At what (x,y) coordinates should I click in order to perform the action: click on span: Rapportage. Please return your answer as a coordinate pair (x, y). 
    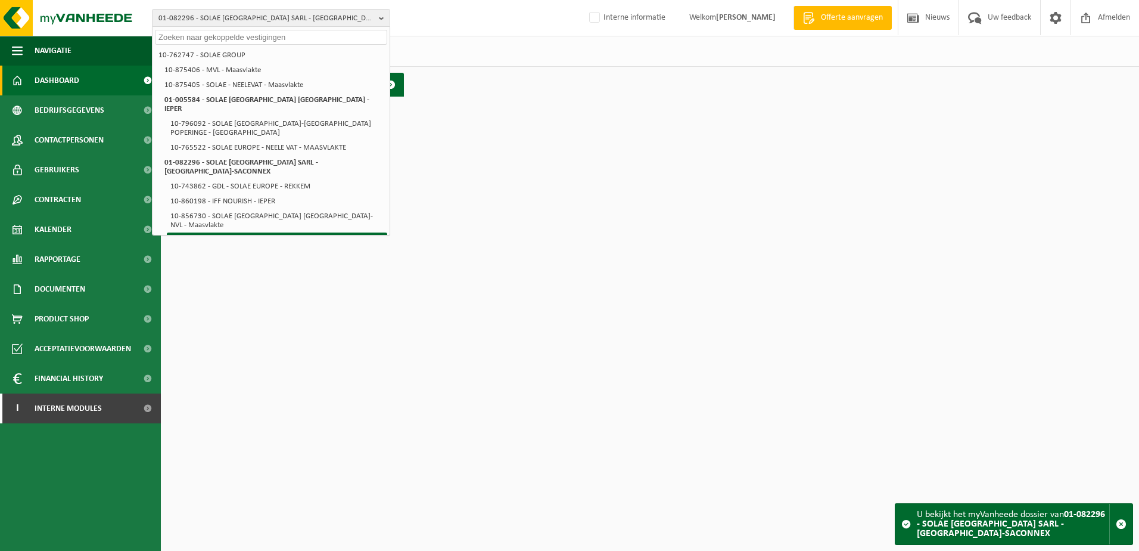
    Looking at the image, I should click on (57, 259).